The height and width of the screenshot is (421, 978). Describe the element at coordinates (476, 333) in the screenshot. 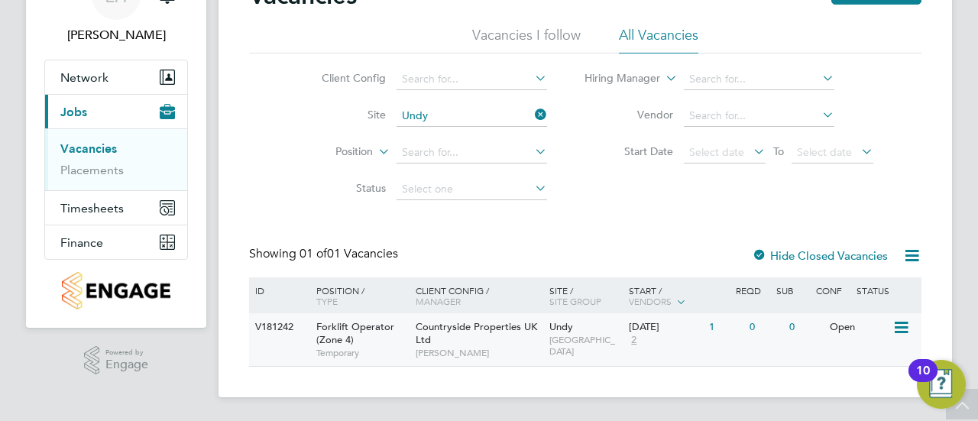

I see `span: Countryside Properties UK Ltd` at that location.